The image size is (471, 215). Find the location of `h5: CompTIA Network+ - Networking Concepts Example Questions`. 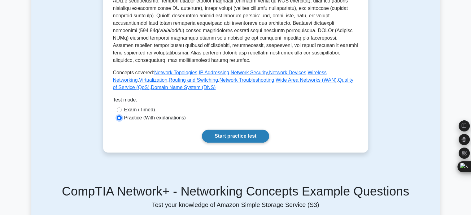

h5: CompTIA Network+ - Networking Concepts Example Questions is located at coordinates (236, 192).